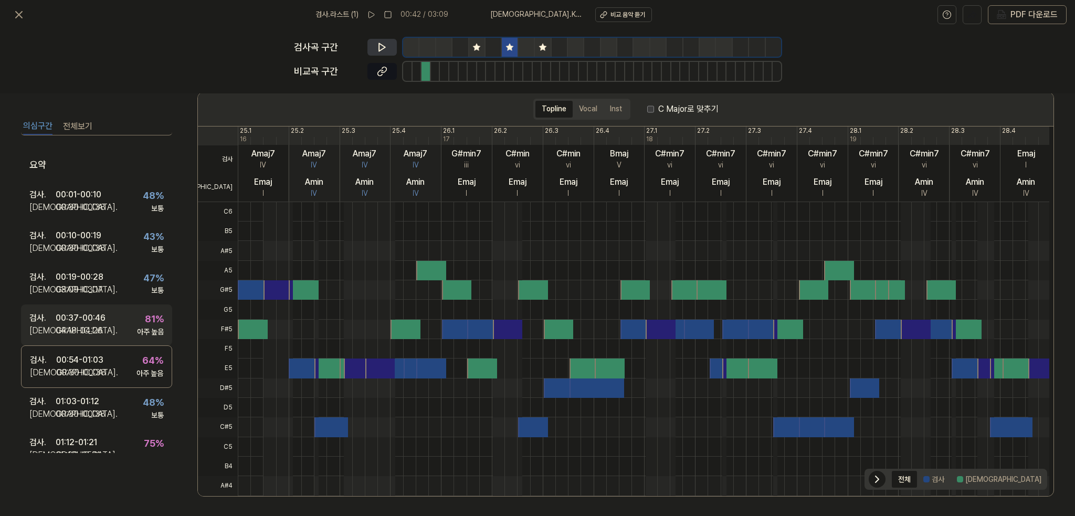  I want to click on div: 00:19 - 00:28, so click(79, 277).